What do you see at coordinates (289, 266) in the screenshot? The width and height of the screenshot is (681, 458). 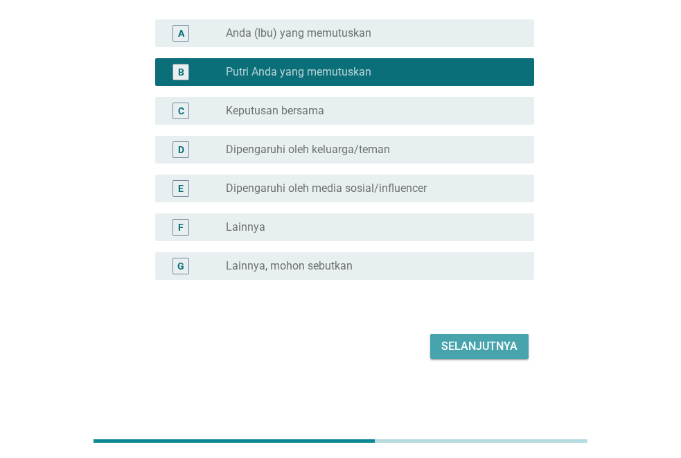 I see `label: Lainnya, mohon sebutkan` at bounding box center [289, 266].